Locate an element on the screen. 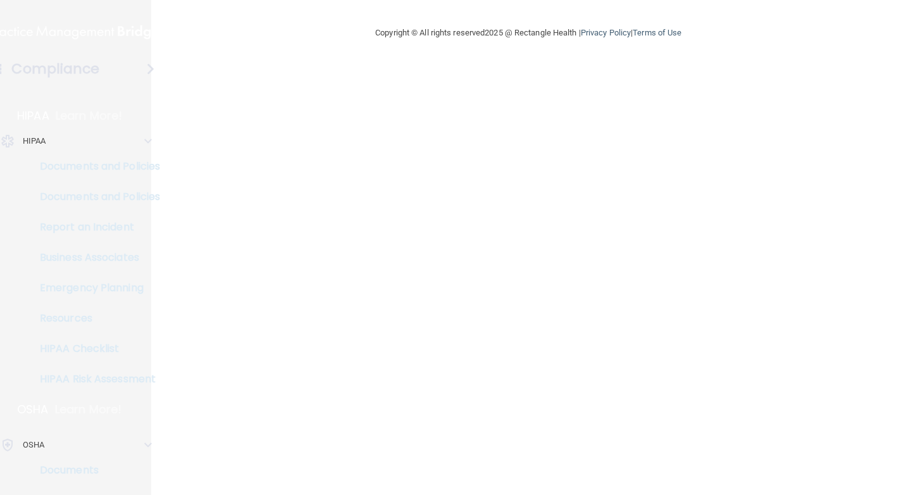 This screenshot has width=906, height=495. p: Resources is located at coordinates (94, 318).